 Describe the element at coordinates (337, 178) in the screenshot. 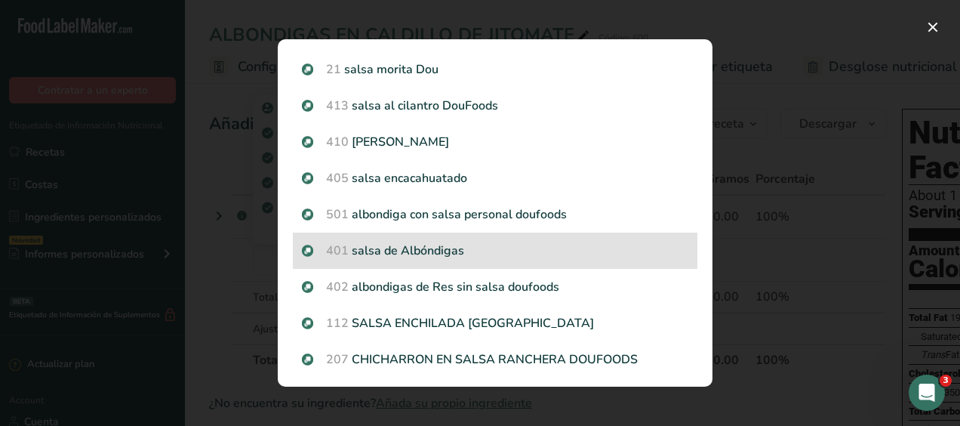

I see `span: 405` at that location.